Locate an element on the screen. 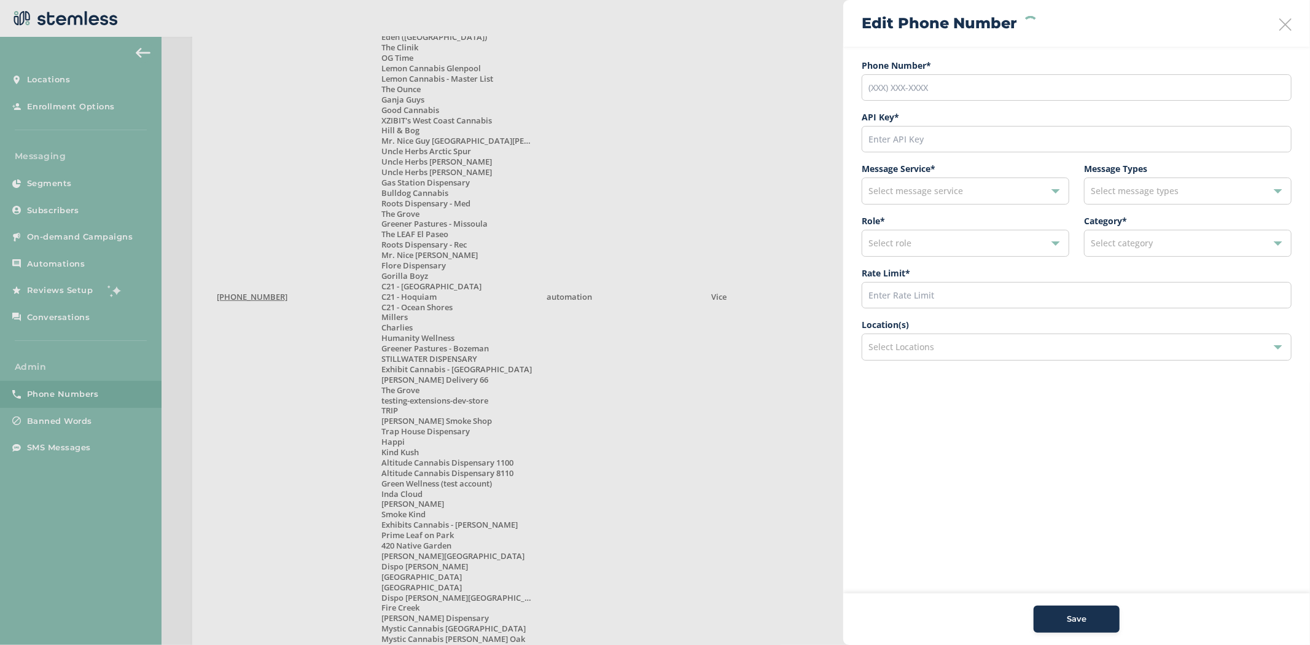  span: Select role is located at coordinates (890, 243).